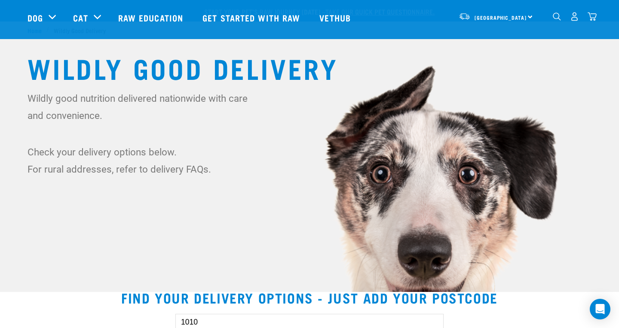 This screenshot has height=328, width=619. I want to click on img: van-moving.png, so click(464, 16).